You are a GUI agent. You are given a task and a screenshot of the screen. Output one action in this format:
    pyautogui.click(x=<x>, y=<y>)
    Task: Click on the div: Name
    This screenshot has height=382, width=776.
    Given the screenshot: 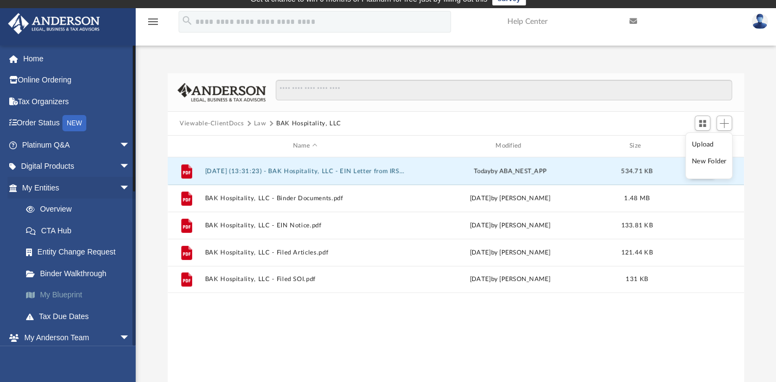 What is the action you would take?
    pyautogui.click(x=305, y=146)
    